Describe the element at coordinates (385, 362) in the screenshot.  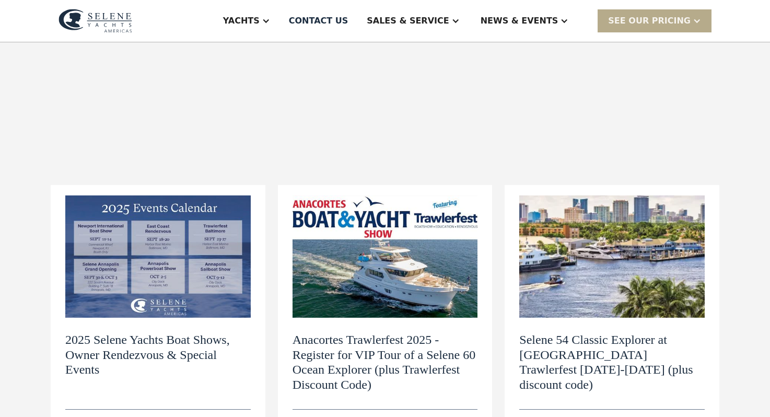
I see `h2: Anacortes Trawlerfest 2025 - Register for VIP Tour of a Selene 60 Ocean Explorer (plus Trawlerfes...` at that location.